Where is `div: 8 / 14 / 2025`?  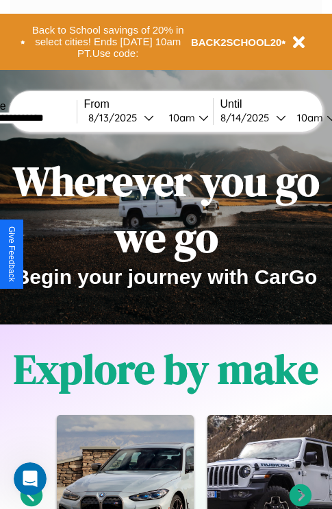 div: 8 / 14 / 2025 is located at coordinates (248, 117).